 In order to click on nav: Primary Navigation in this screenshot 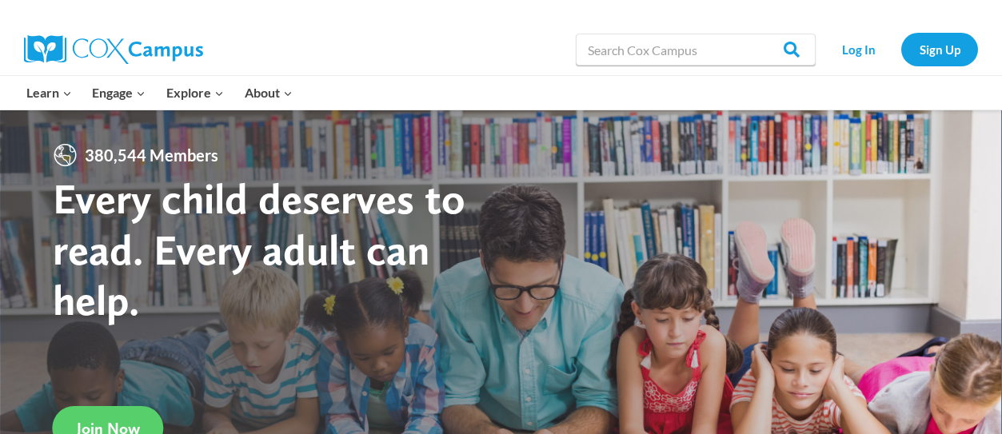, I will do `click(159, 93)`.